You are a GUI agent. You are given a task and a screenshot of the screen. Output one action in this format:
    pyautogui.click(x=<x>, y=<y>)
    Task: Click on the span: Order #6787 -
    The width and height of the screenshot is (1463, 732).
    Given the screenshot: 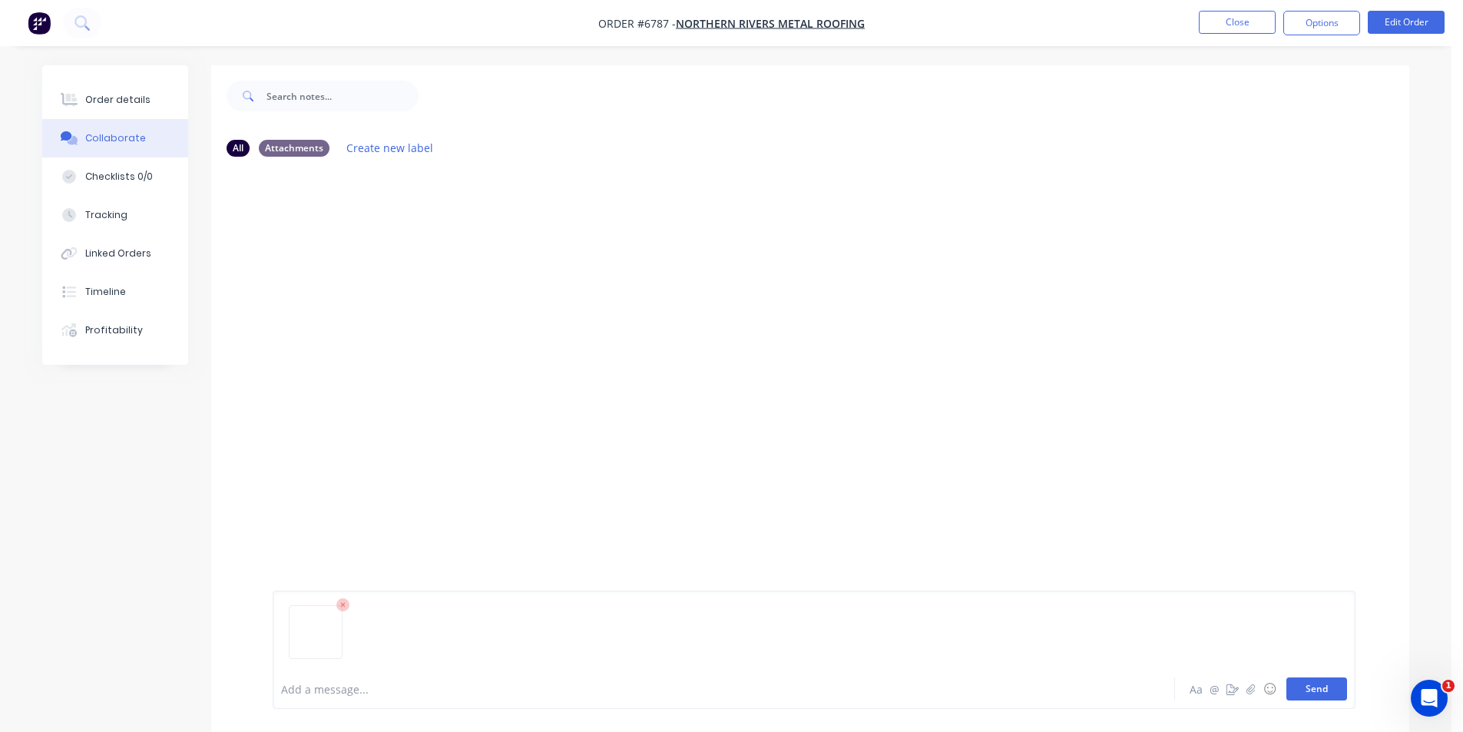 What is the action you would take?
    pyautogui.click(x=637, y=23)
    